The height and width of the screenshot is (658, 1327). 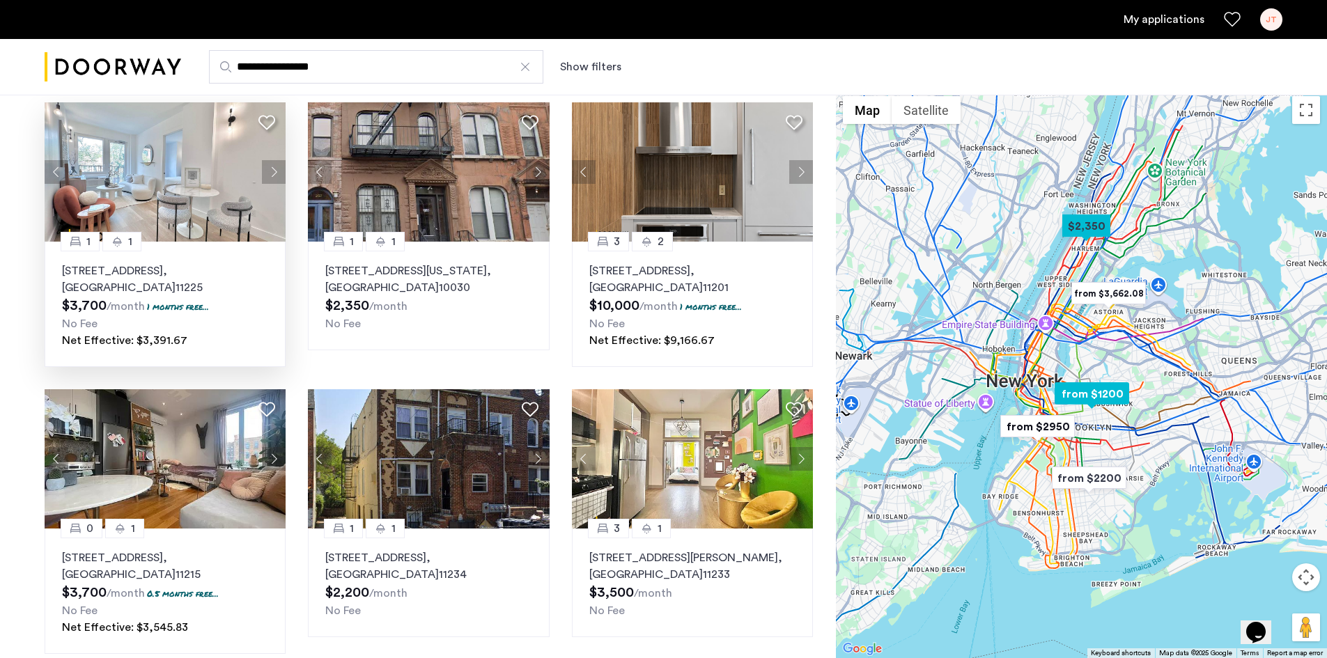 What do you see at coordinates (165, 172) in the screenshot?
I see `img: 360ac8f6-4482-47b0-bc3d-3cb89b569d10_638818004012446670.jpeg` at bounding box center [165, 172].